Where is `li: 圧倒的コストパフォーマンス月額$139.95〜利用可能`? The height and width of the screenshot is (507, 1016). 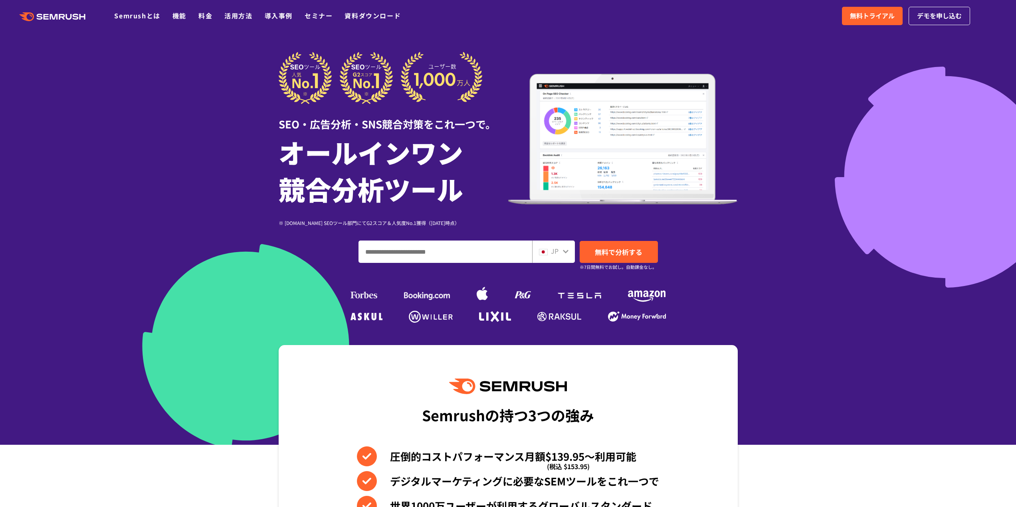 li: 圧倒的コストパフォーマンス月額$139.95〜利用可能 is located at coordinates (508, 457).